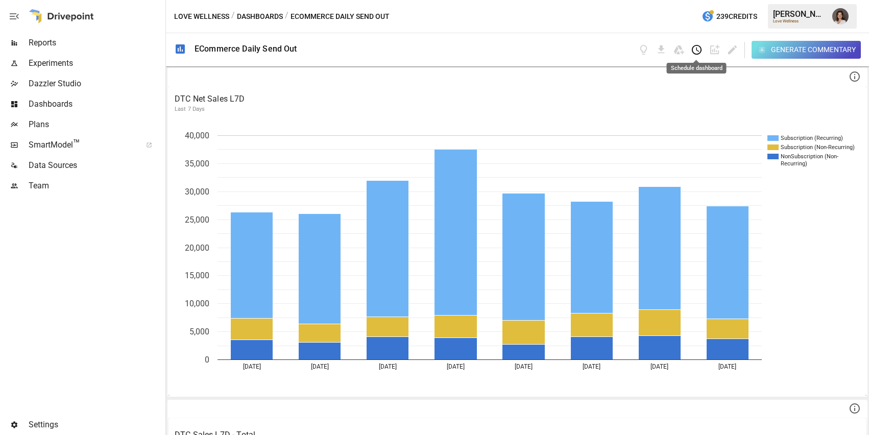  Describe the element at coordinates (245, 48) in the screenshot. I see `div: ECommerce Daily Send Out` at that location.